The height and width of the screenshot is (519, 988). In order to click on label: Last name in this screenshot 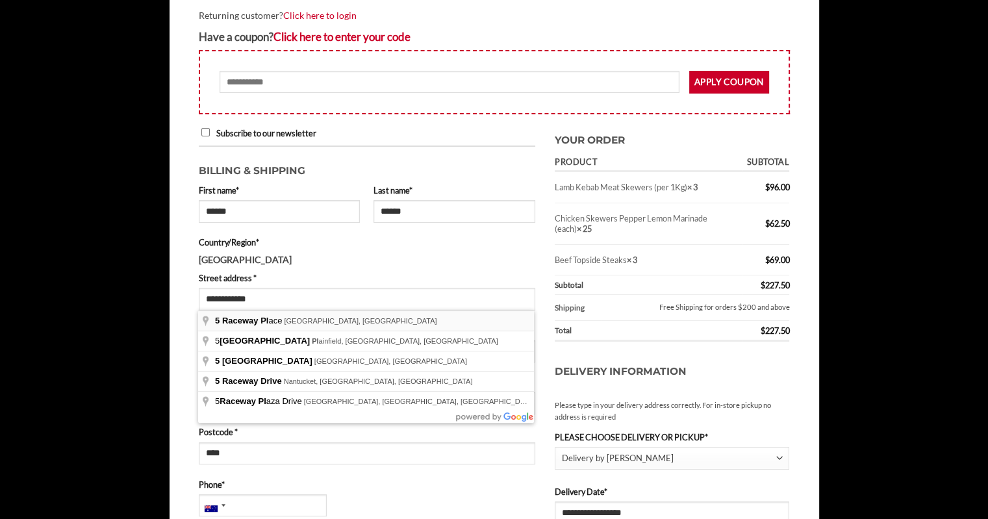, I will do `click(454, 190)`.